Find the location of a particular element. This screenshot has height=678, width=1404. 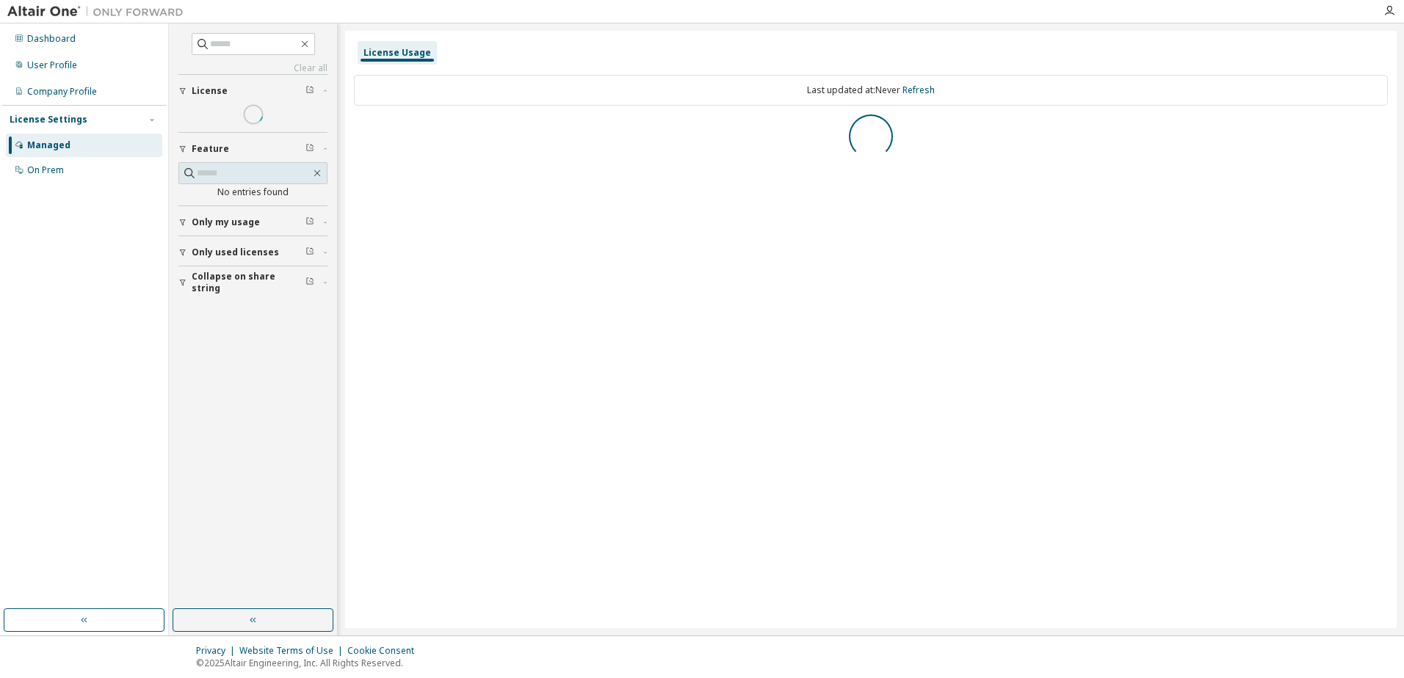

img: Altair One is located at coordinates (99, 12).